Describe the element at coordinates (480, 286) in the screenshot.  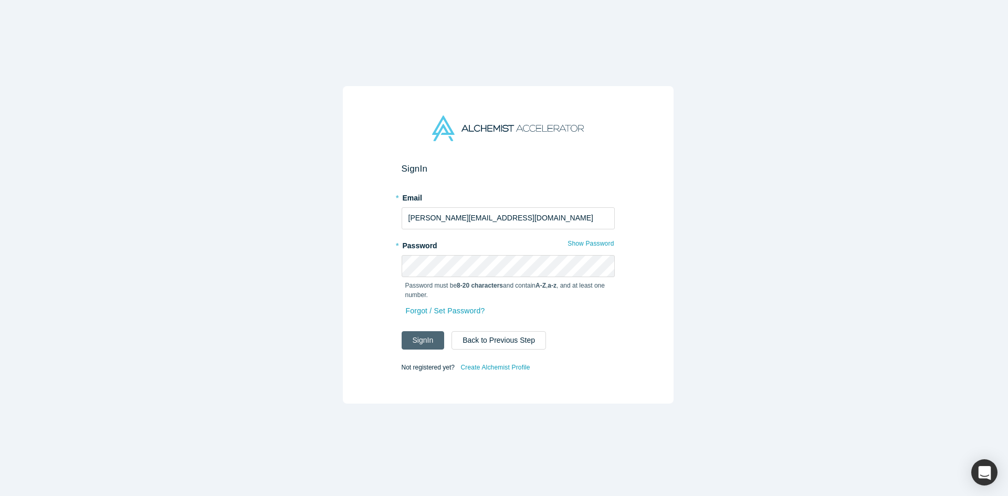
I see `strong: 8-20 characters` at that location.